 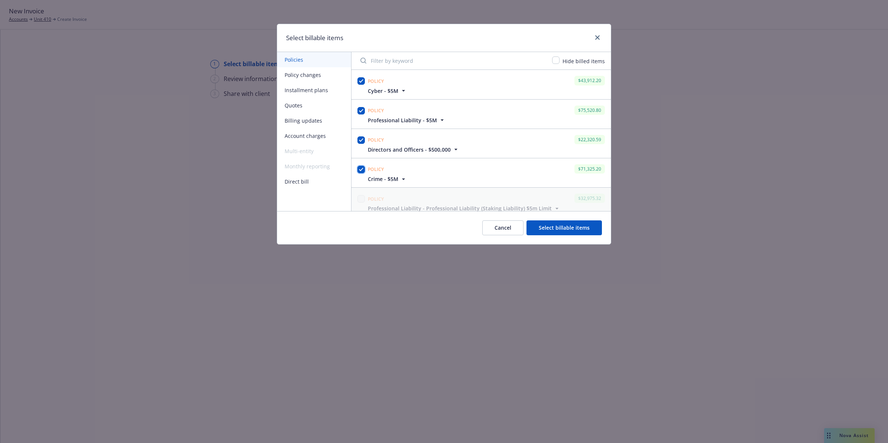 What do you see at coordinates (383, 91) in the screenshot?
I see `span: Cyber - $5M` at bounding box center [383, 91].